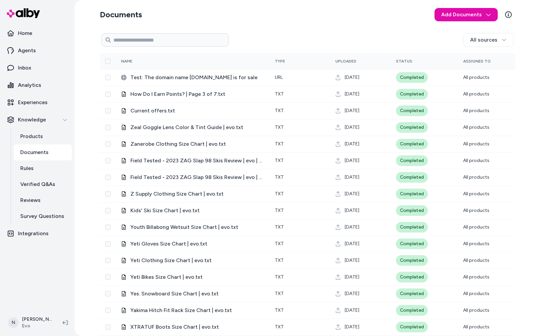 This screenshot has height=336, width=540. What do you see at coordinates (193, 144) in the screenshot?
I see `div: Zanerobe Clothing Size Chart | evo.txt` at bounding box center [193, 144].